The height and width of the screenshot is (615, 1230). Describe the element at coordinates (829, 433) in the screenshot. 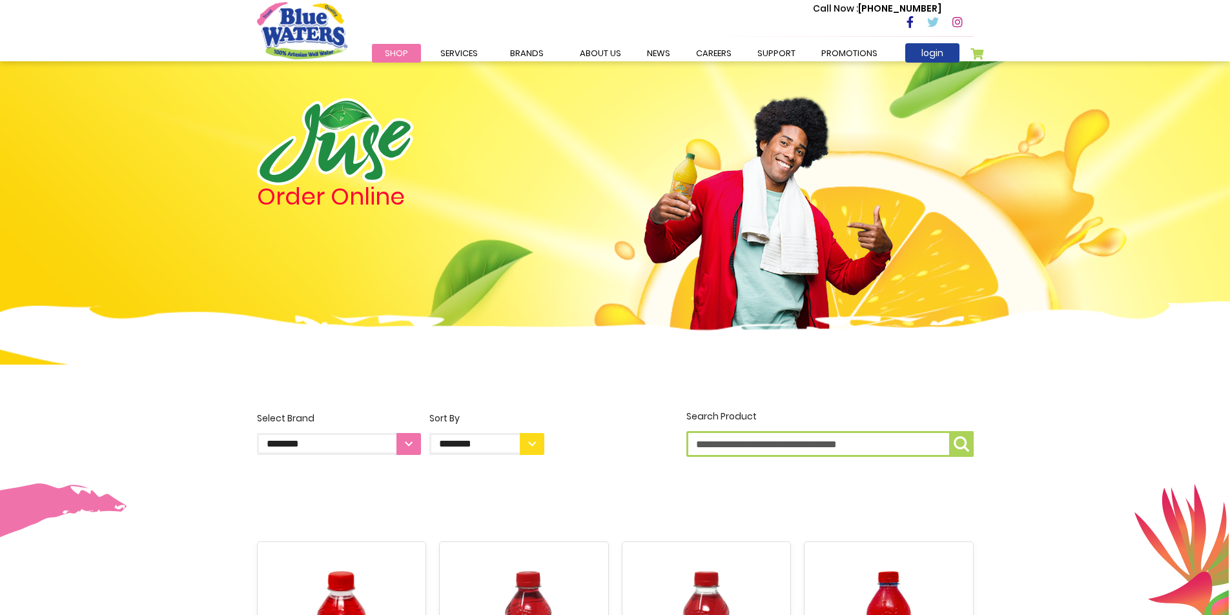

I see `label: Search Product` at that location.